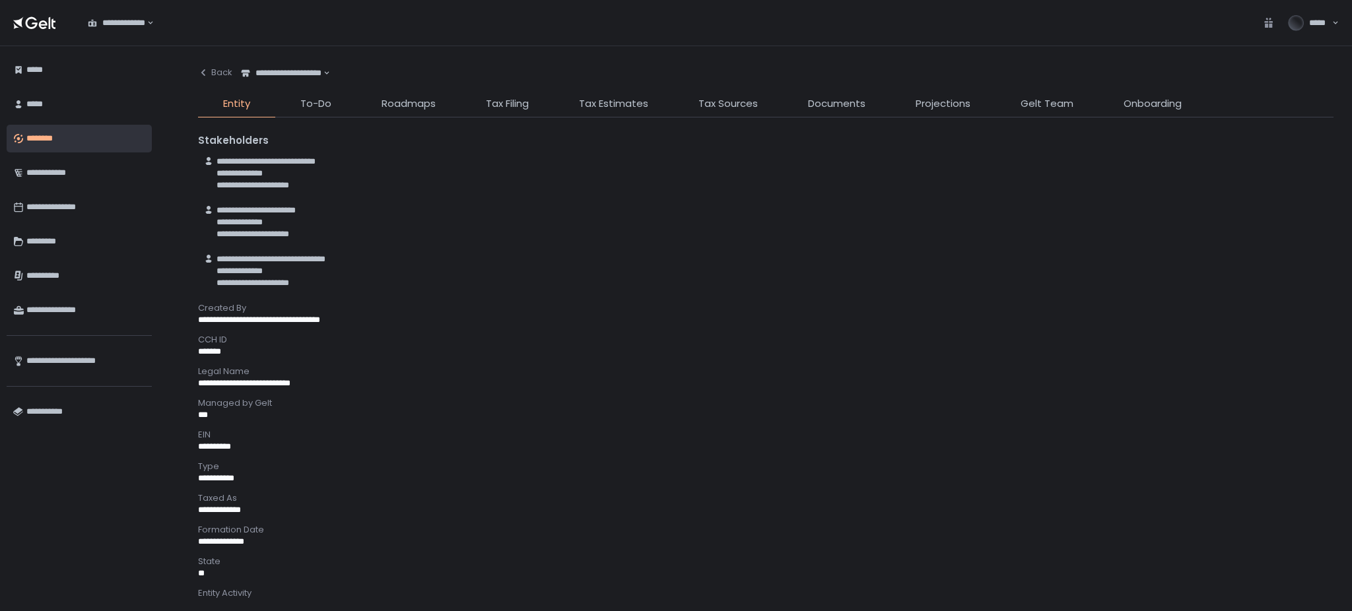 This screenshot has width=1352, height=611. Describe the element at coordinates (728, 104) in the screenshot. I see `span: Tax Sources` at that location.